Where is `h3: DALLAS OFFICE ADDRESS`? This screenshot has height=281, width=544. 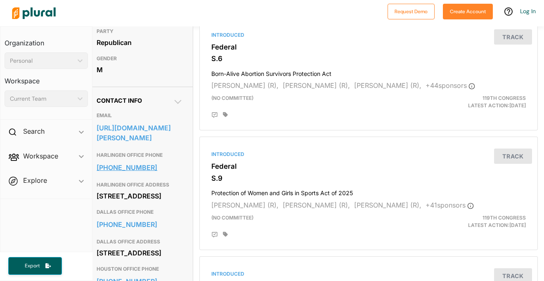 h3: DALLAS OFFICE ADDRESS is located at coordinates (139, 242).